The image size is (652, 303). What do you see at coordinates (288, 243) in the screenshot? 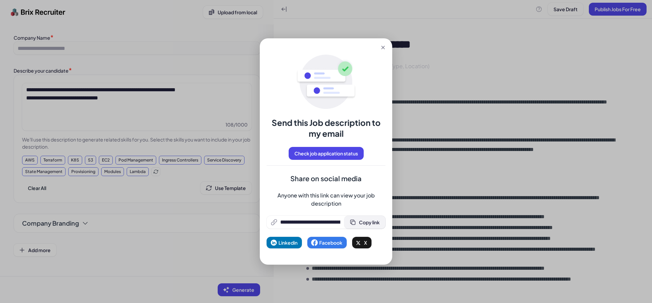
I see `span: Linkedin` at bounding box center [288, 243].